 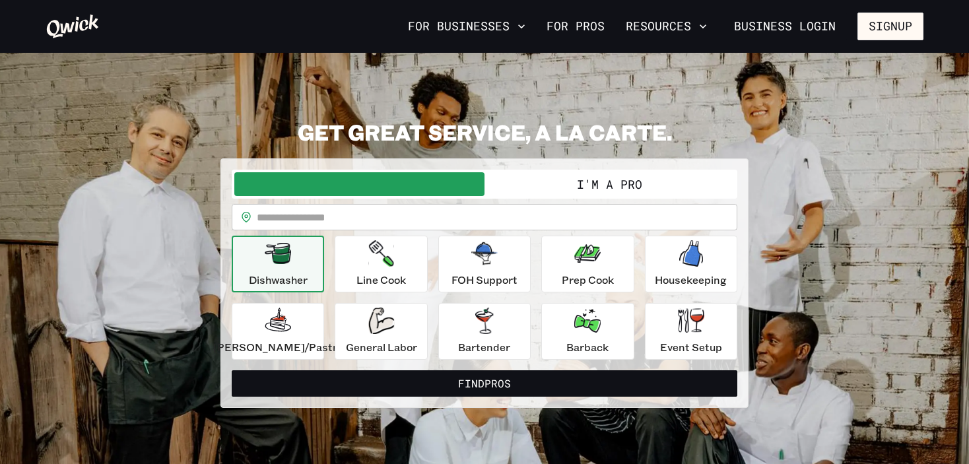 What do you see at coordinates (666, 26) in the screenshot?
I see `button: Resources` at bounding box center [666, 26].